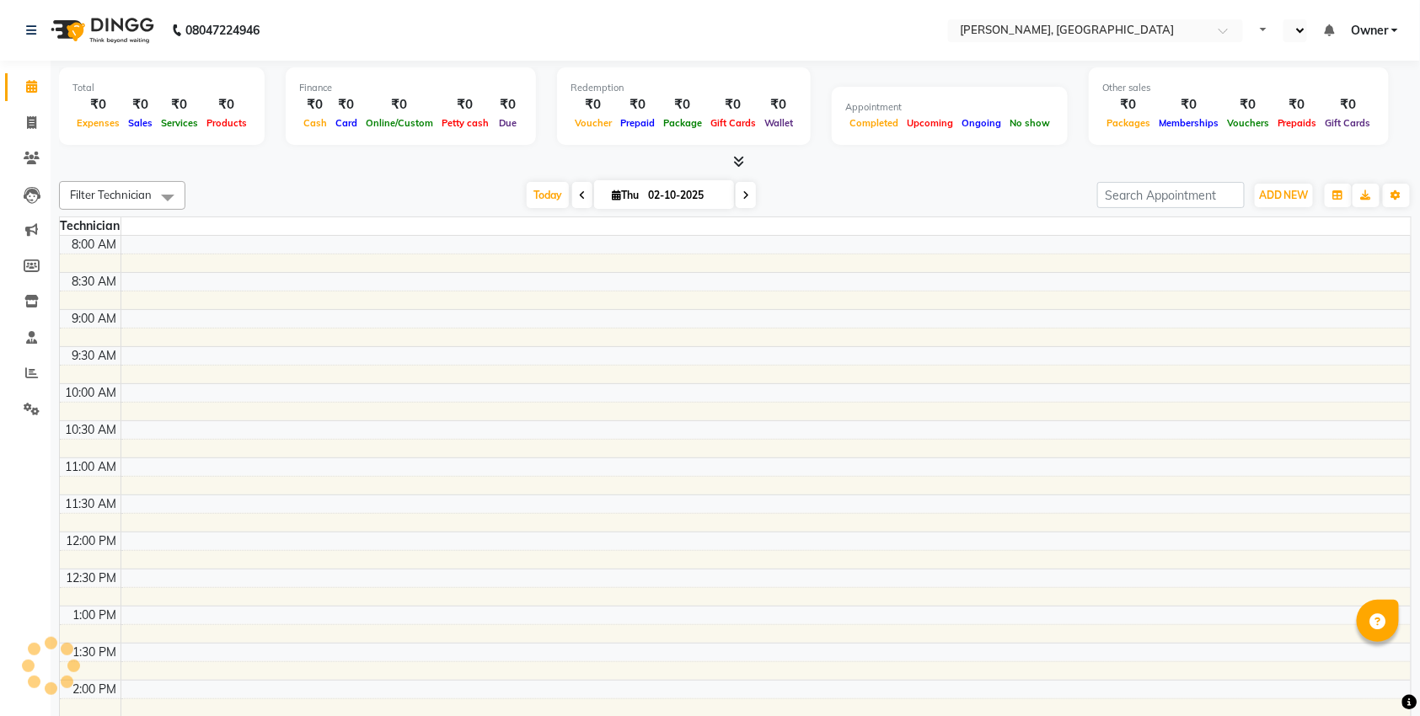 This screenshot has width=1420, height=716. I want to click on div: 11:00 AM, so click(91, 467).